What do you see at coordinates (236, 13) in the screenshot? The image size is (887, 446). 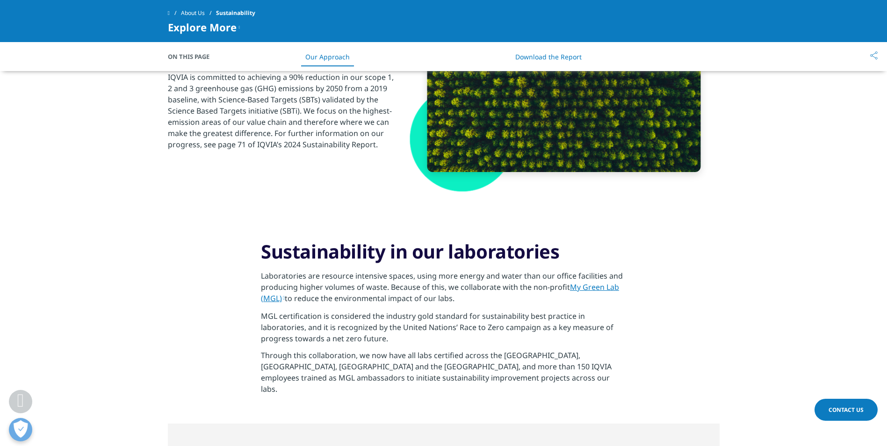 I see `span: Sustainability` at bounding box center [236, 13].